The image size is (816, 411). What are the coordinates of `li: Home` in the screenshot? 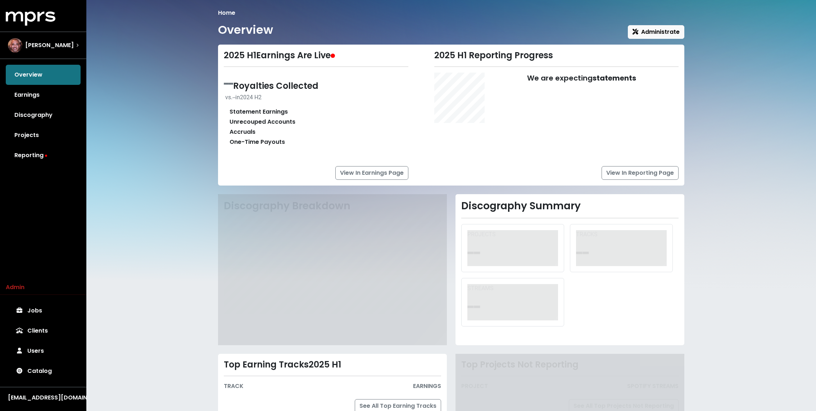 It's located at (227, 13).